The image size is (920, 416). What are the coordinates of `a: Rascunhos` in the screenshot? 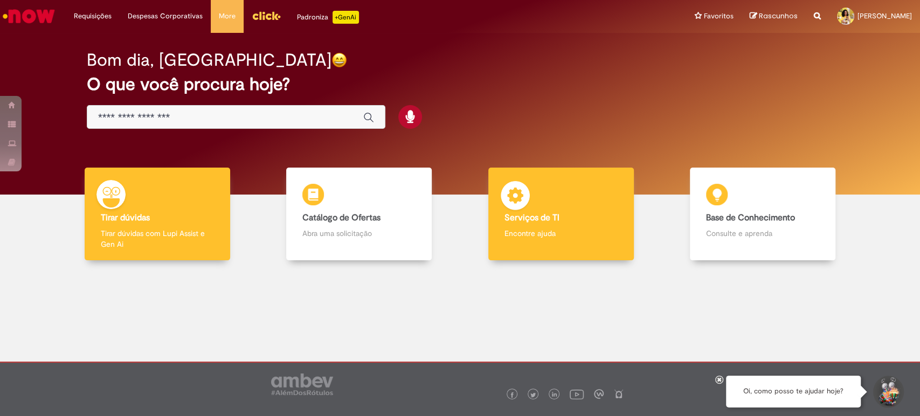 It's located at (773, 16).